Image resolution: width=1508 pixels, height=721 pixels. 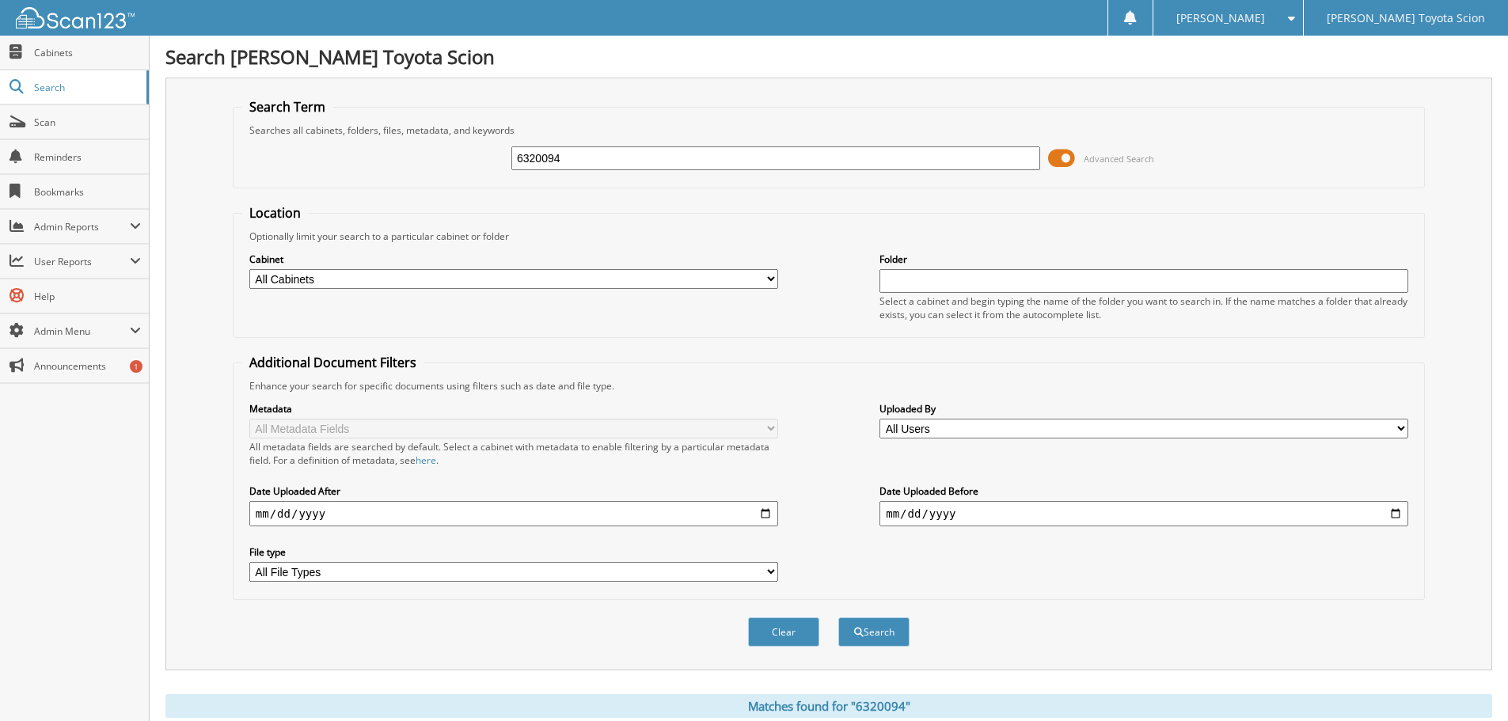 What do you see at coordinates (784, 632) in the screenshot?
I see `button: Clear` at bounding box center [784, 632].